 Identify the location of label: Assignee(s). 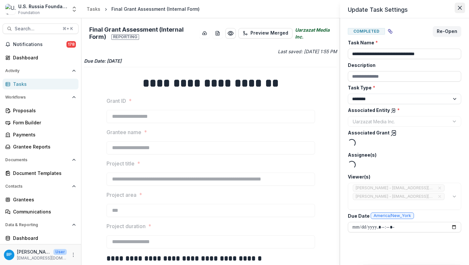
(403, 154).